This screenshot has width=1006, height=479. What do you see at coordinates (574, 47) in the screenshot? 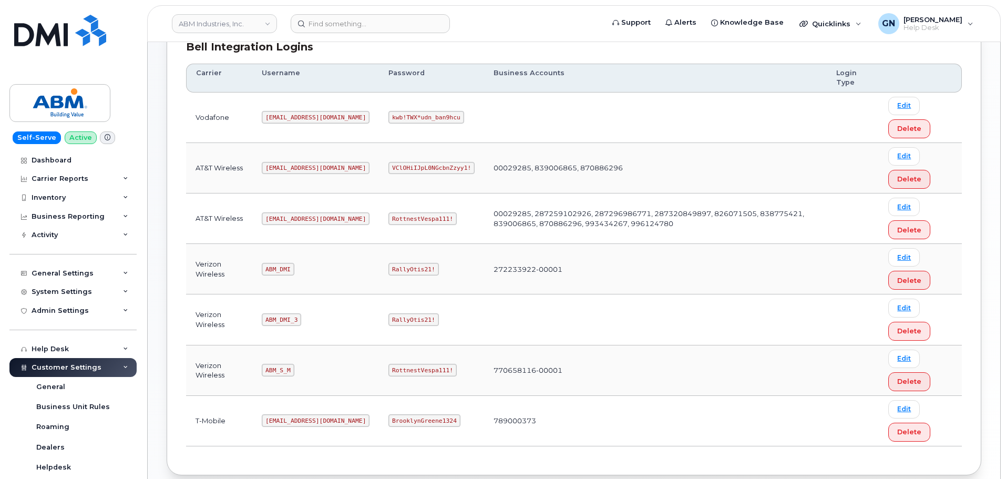
I see `div: Bell Integration Logins` at bounding box center [574, 47].